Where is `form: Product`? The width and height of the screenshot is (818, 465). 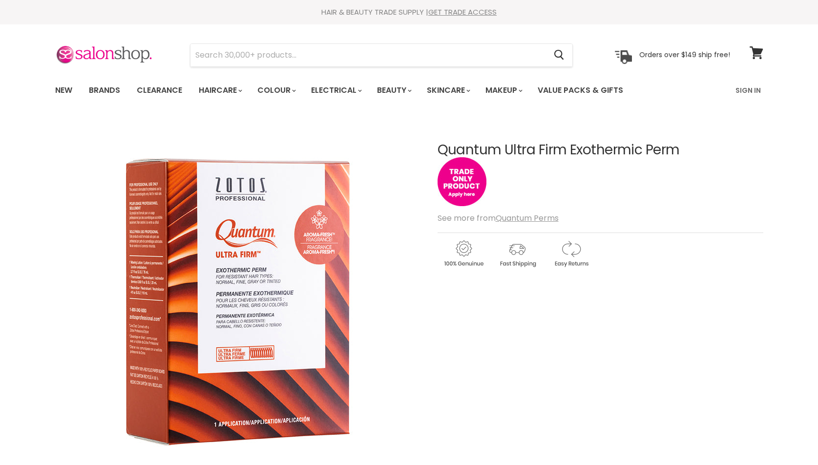
form: Product is located at coordinates (382, 55).